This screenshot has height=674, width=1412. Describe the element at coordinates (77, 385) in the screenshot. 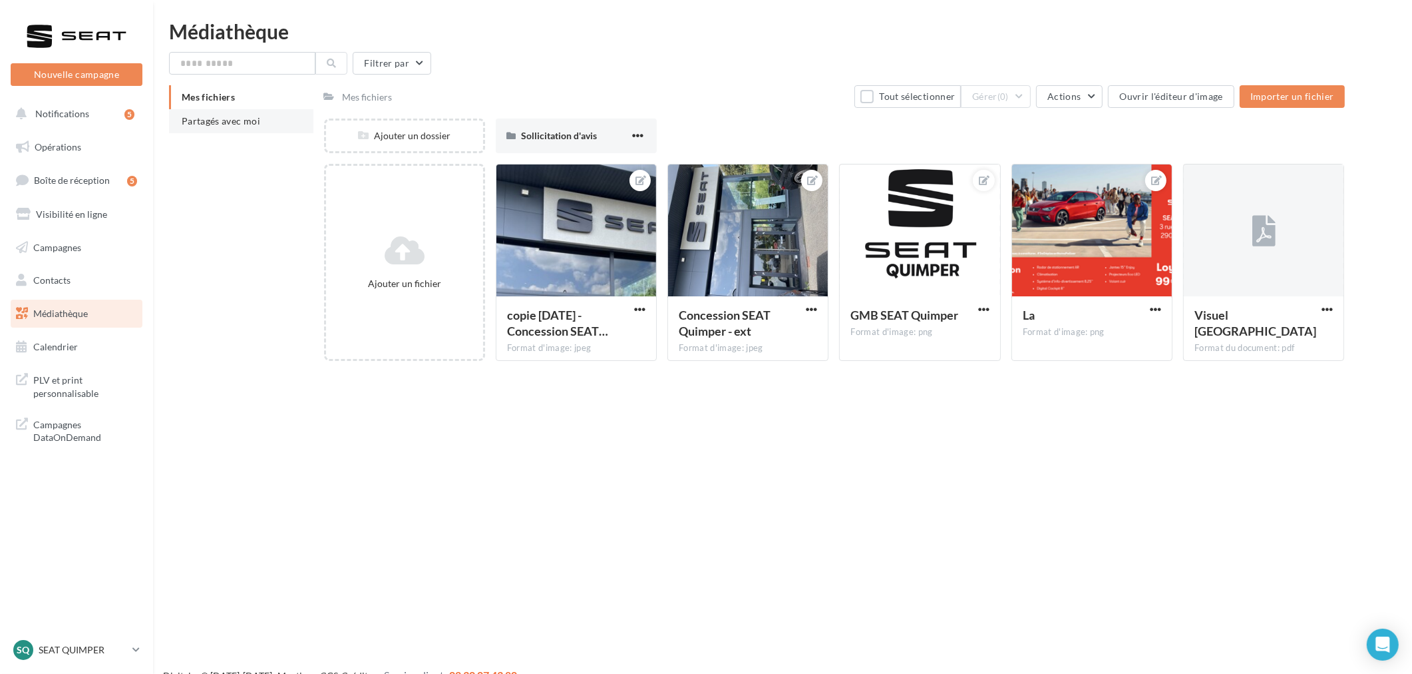

I see `a: PLV et print personnalisable` at that location.